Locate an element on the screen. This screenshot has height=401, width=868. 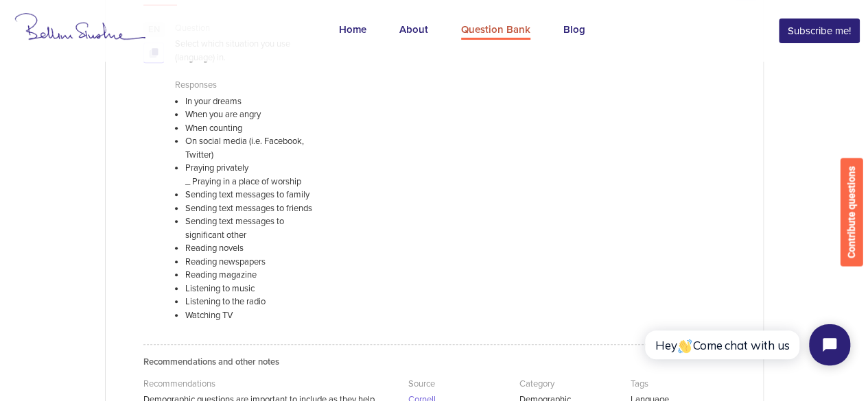
p: Source is located at coordinates (454, 386).